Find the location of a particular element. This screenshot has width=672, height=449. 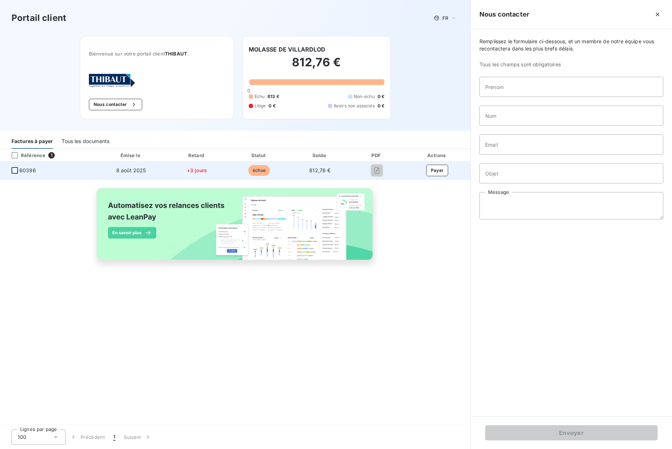

button: Précédent is located at coordinates (87, 437).